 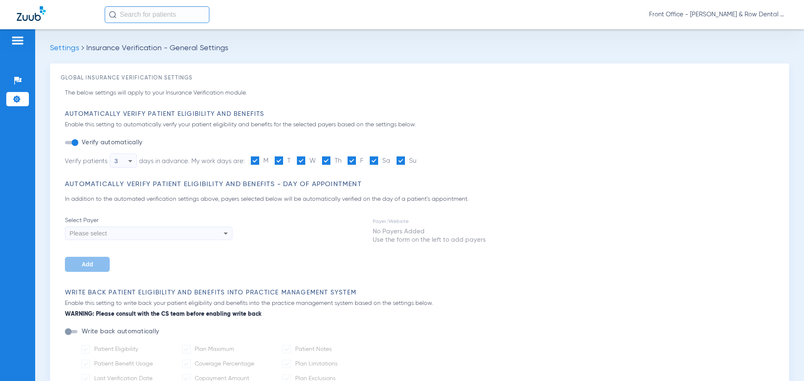 I want to click on h3: Global Insurance Verification Settings, so click(x=420, y=78).